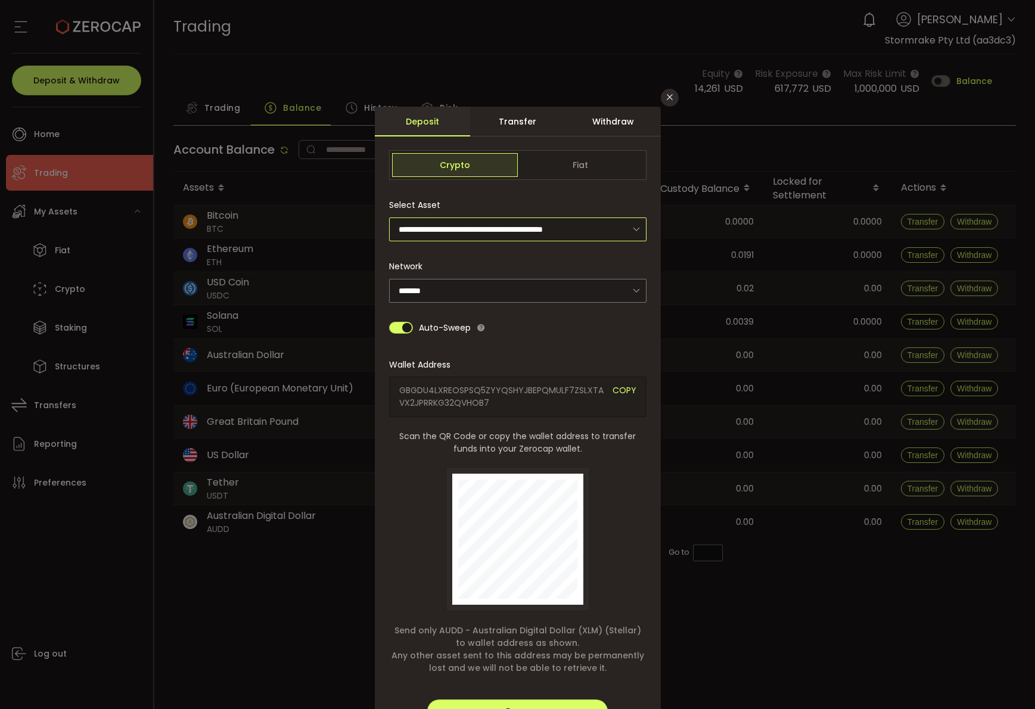 This screenshot has width=1035, height=709. Describe the element at coordinates (518, 637) in the screenshot. I see `span: Send only AUDD - Australian Digital Dollar (XLM) (Stellar) to wallet address as shown.` at that location.